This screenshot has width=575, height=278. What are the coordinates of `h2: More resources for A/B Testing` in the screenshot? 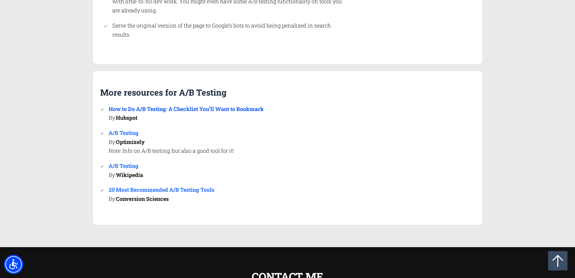 It's located at (288, 92).